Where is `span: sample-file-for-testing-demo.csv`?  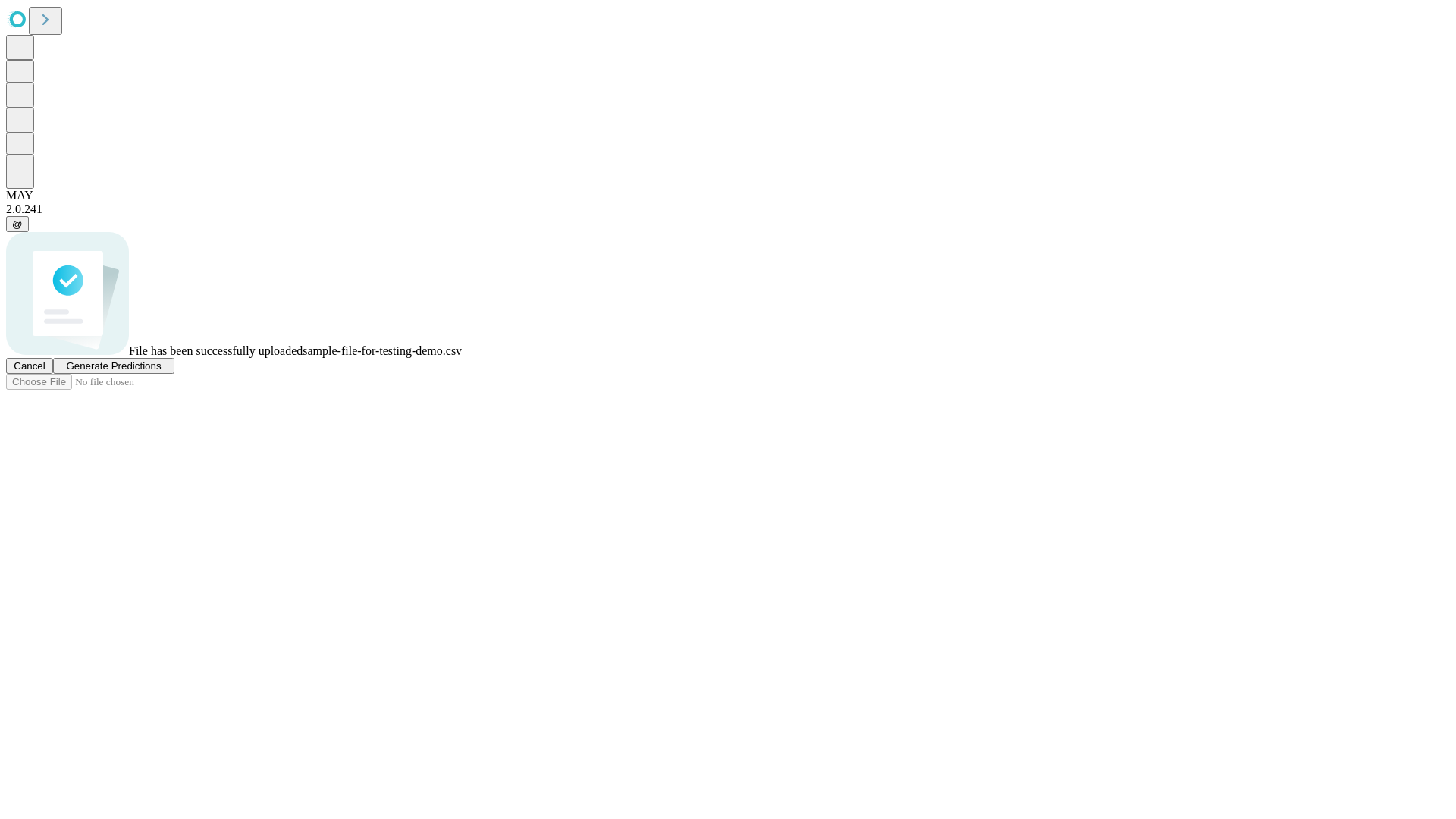 span: sample-file-for-testing-demo.csv is located at coordinates (382, 351).